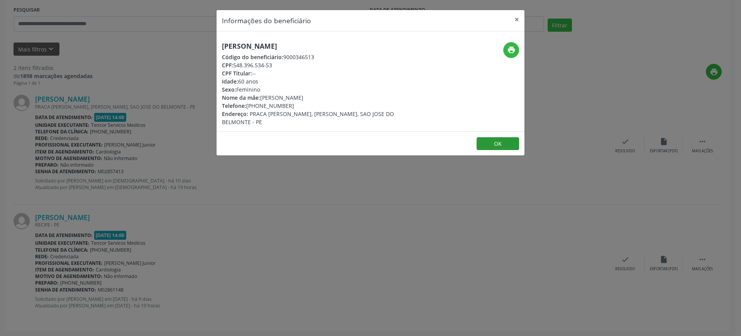 The image size is (741, 336). What do you see at coordinates (319, 89) in the screenshot?
I see `div: Feminino` at bounding box center [319, 89].